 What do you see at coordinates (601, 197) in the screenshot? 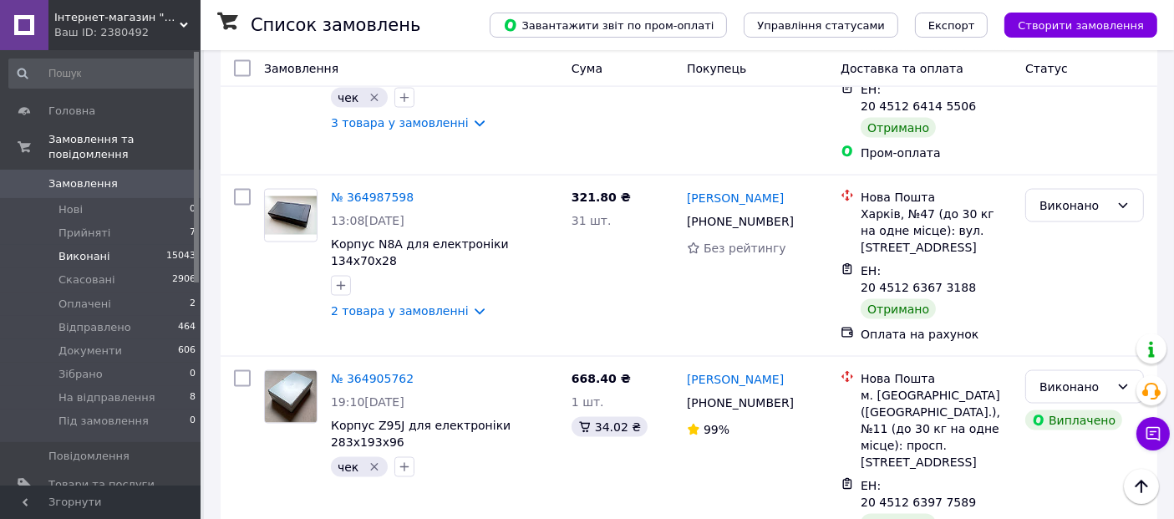
I see `span: 321.80 ₴` at bounding box center [601, 197].